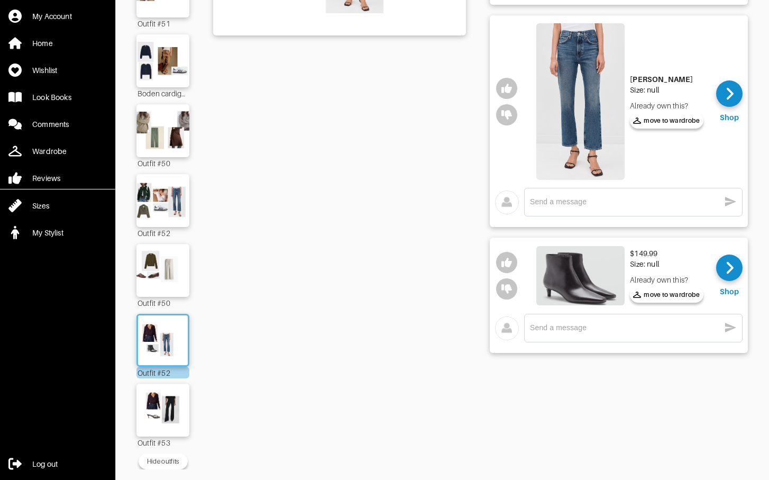  What do you see at coordinates (580, 102) in the screenshot?
I see `img: Valen Jeans` at bounding box center [580, 102].